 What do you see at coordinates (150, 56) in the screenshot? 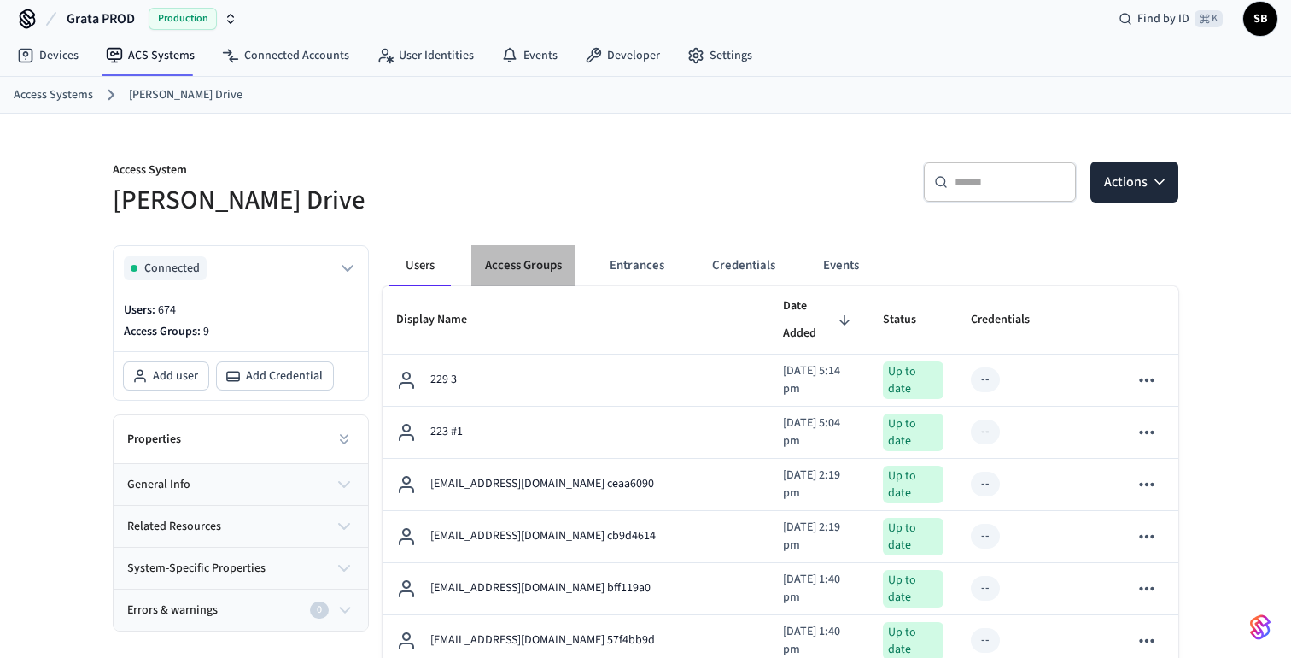
I see `a: ACS Systems` at bounding box center [150, 56].